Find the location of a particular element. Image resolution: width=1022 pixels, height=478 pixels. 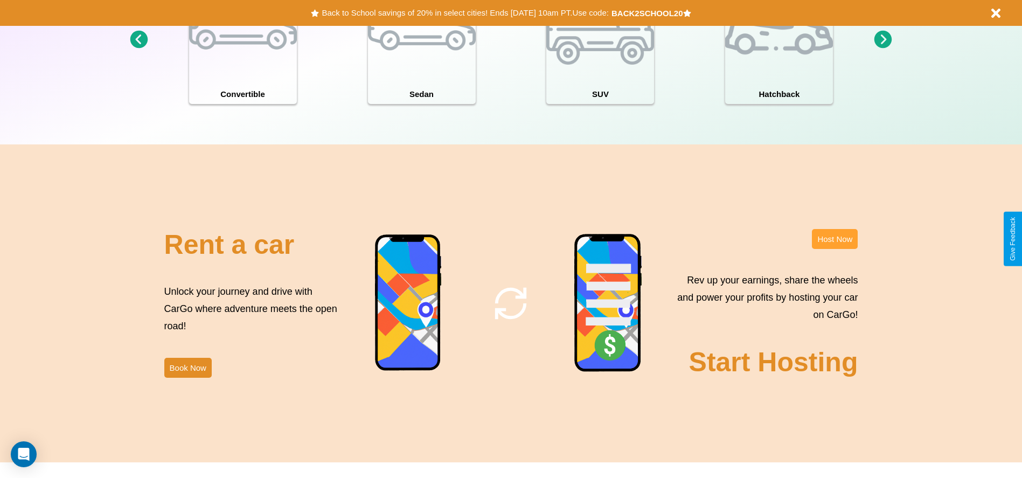

div: Open Intercom Messenger is located at coordinates (24, 454).